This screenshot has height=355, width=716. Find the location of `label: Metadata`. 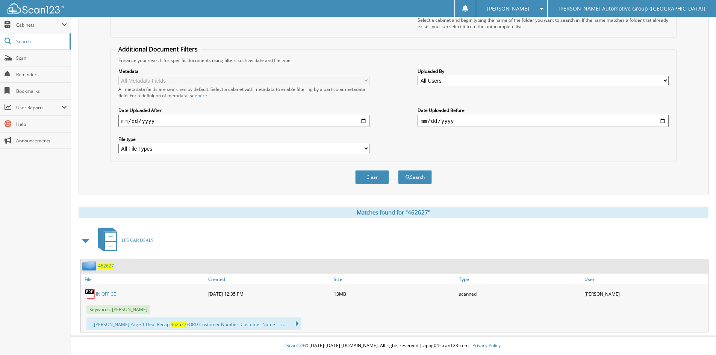

label: Metadata is located at coordinates (244, 71).